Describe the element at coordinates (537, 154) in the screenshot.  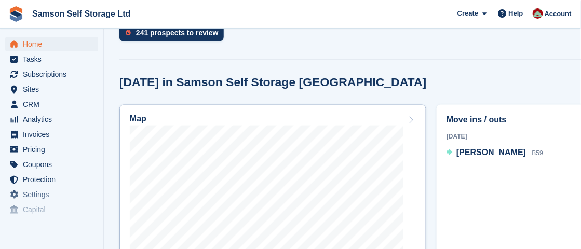
I see `span: B59` at that location.